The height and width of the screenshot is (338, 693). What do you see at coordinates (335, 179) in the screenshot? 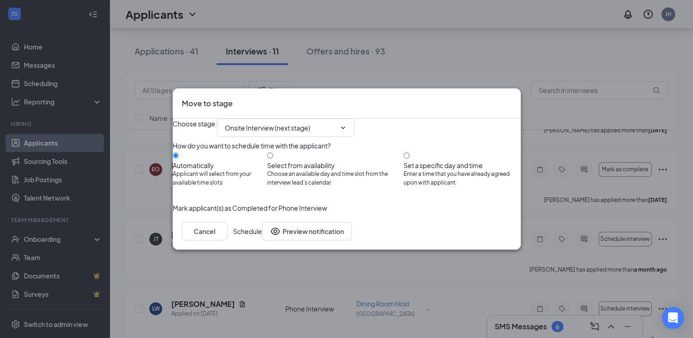
I see `span: Choose an available day and time slot from the interview lead’s calendar` at bounding box center [335, 179].